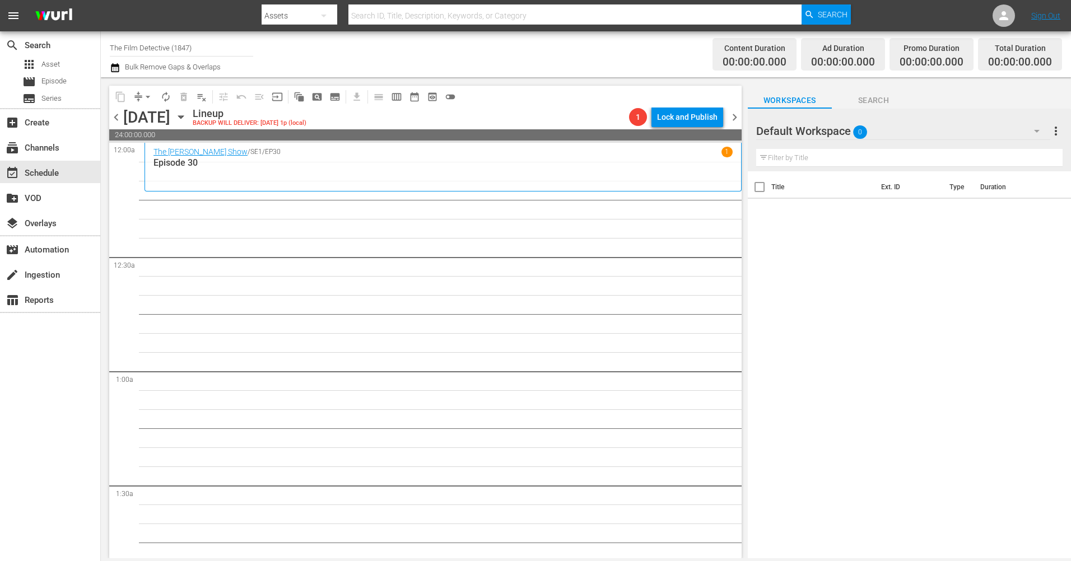 The width and height of the screenshot is (1071, 561). Describe the element at coordinates (54, 16) in the screenshot. I see `img: ans4CAIJ8jUAAAAAAAAAAAAAAAAAAAAAAAAgQb4GAAAAAAAAAAAAAAAAAAAAAAAAJMjXAAAAAAAAAAAAAAAAAAAAAAAAgAT5G...` at that location.